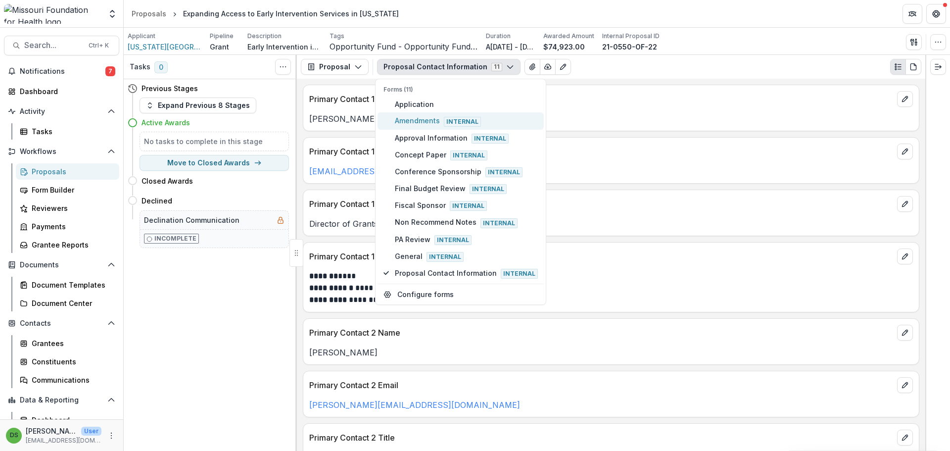 Image resolution: width=950 pixels, height=451 pixels. What do you see at coordinates (110, 71) in the screenshot?
I see `span: 7` at bounding box center [110, 71].